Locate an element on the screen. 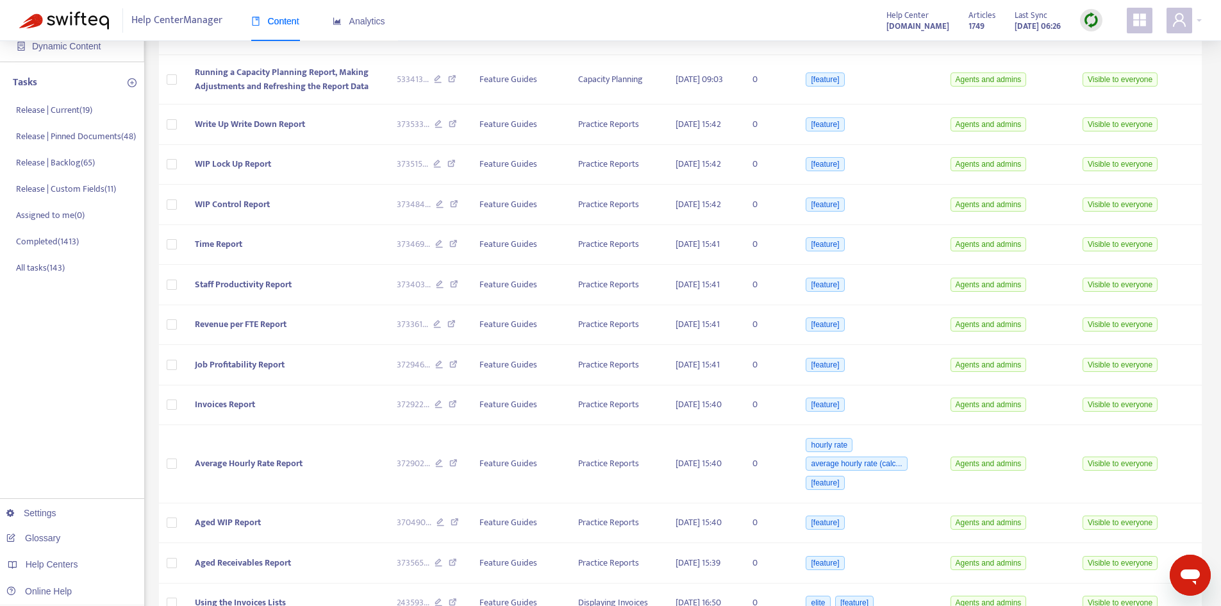  span: 372902 ... is located at coordinates (414, 464).